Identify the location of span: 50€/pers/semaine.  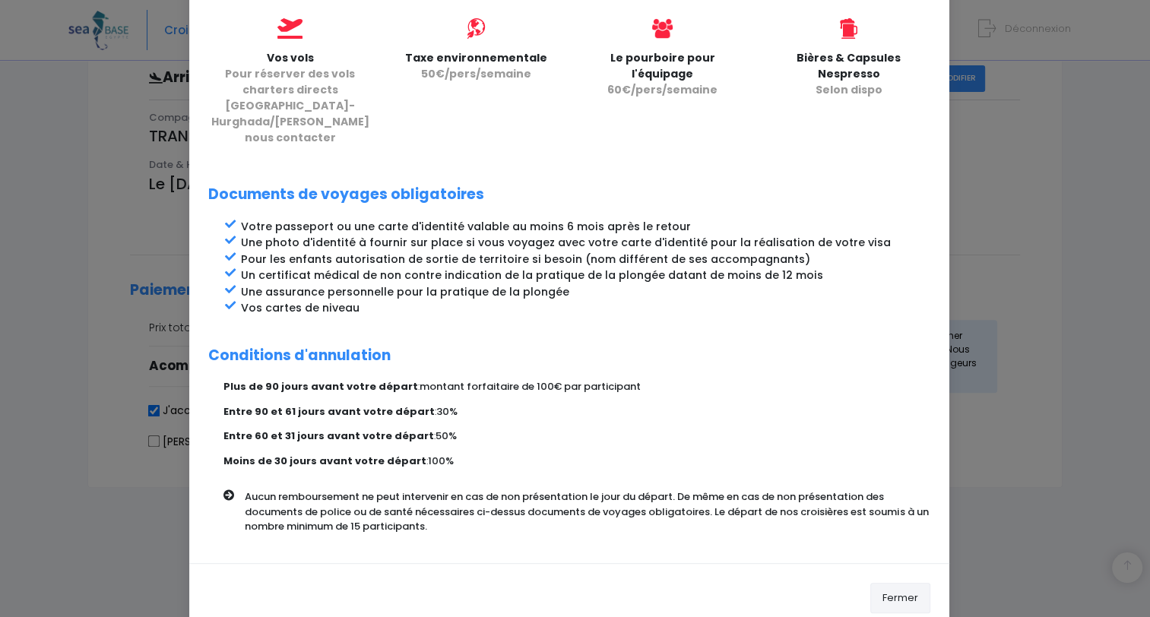
(476, 74).